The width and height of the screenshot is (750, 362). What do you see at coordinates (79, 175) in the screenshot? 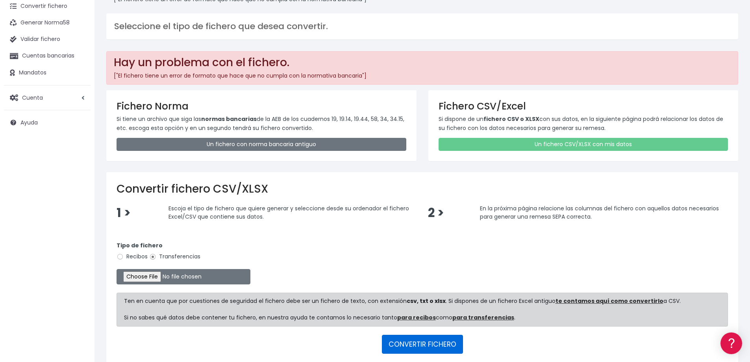
I see `a: General` at bounding box center [79, 175].